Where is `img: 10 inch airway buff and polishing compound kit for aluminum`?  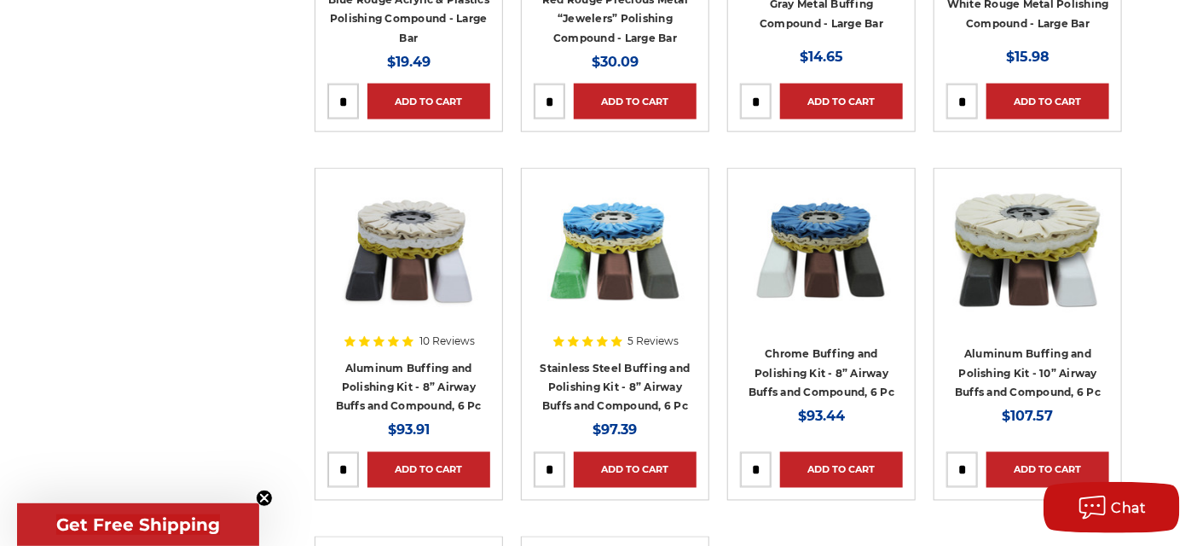
img: 10 inch airway buff and polishing compound kit for aluminum is located at coordinates (1027, 249).